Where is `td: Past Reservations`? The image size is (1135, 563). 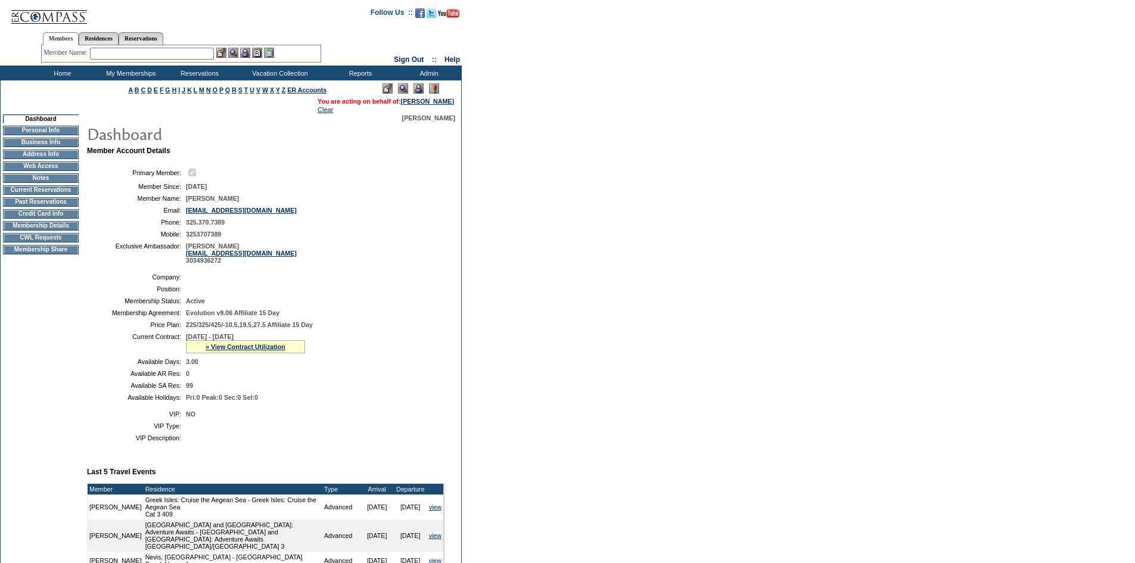 td: Past Reservations is located at coordinates (40, 202).